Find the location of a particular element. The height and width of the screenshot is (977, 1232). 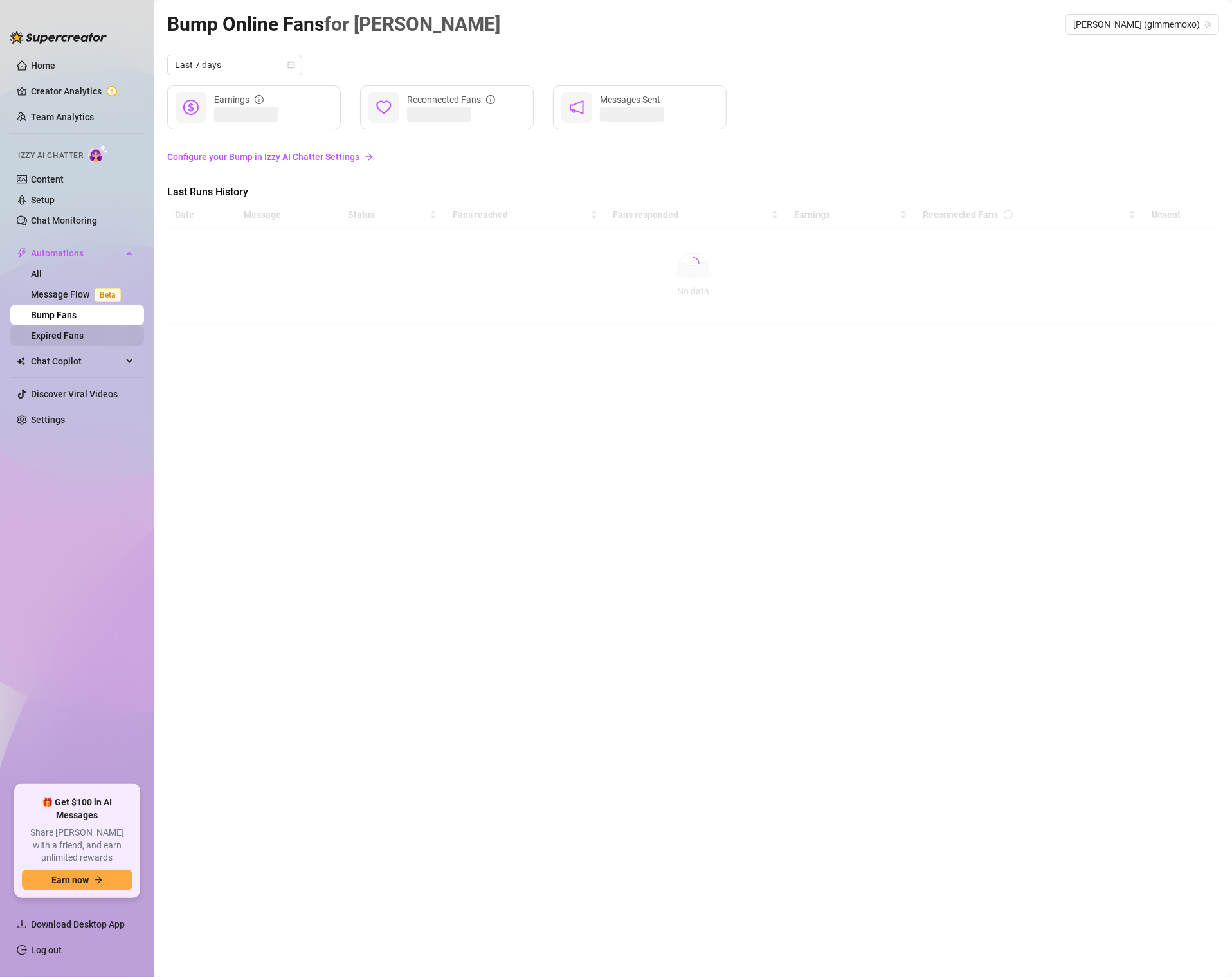

span: Beta is located at coordinates (108, 295).